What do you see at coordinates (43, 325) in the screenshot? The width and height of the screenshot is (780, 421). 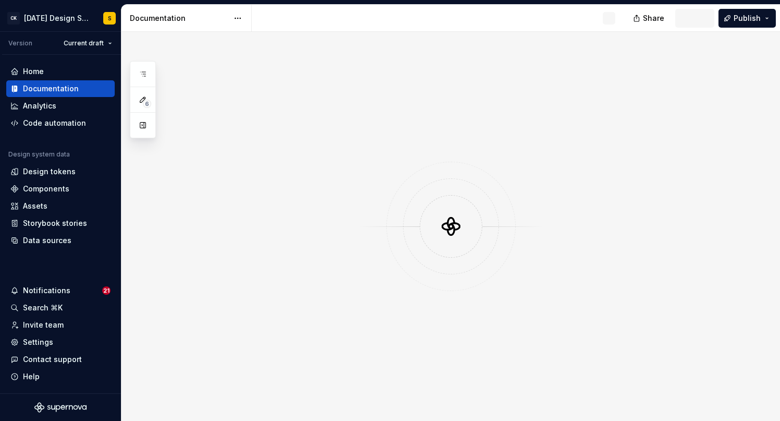 I see `div: Invite team` at bounding box center [43, 325].